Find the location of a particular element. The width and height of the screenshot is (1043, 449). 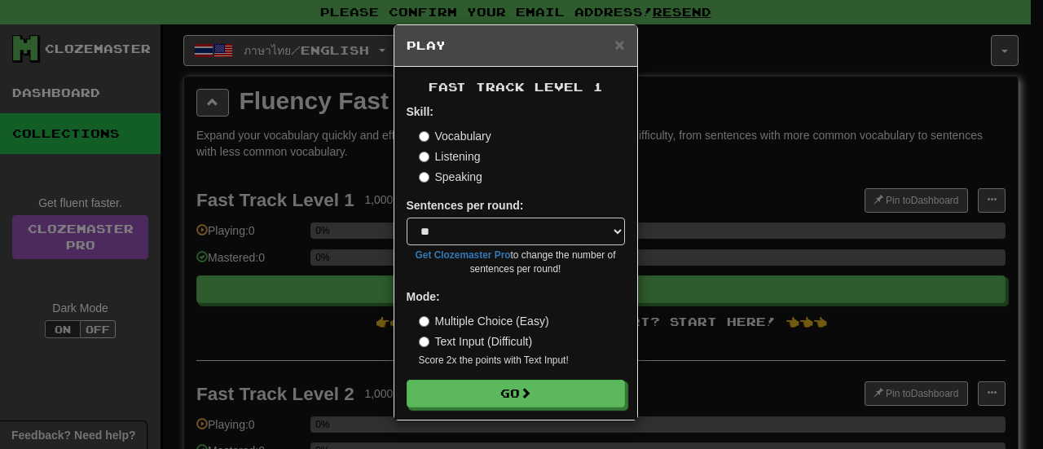

label: Listening is located at coordinates (450, 157).